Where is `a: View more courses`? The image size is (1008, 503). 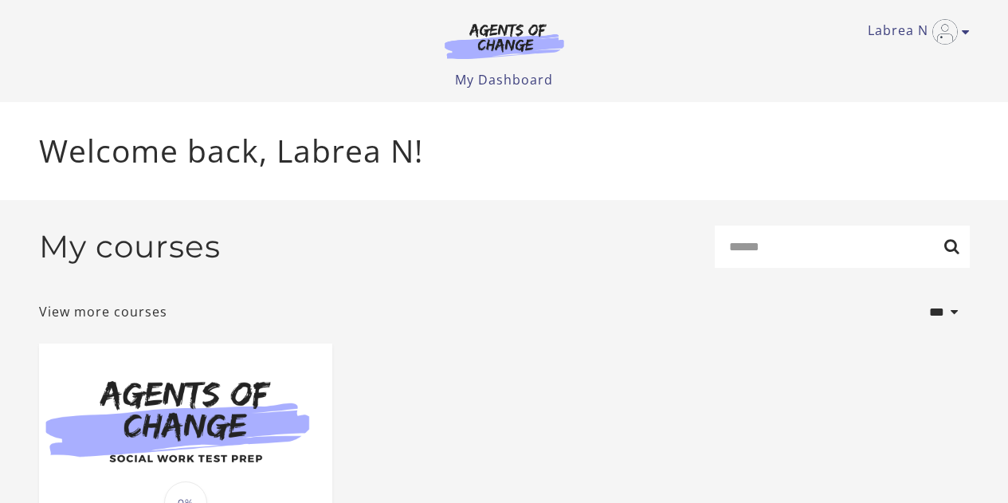
a: View more courses is located at coordinates (103, 311).